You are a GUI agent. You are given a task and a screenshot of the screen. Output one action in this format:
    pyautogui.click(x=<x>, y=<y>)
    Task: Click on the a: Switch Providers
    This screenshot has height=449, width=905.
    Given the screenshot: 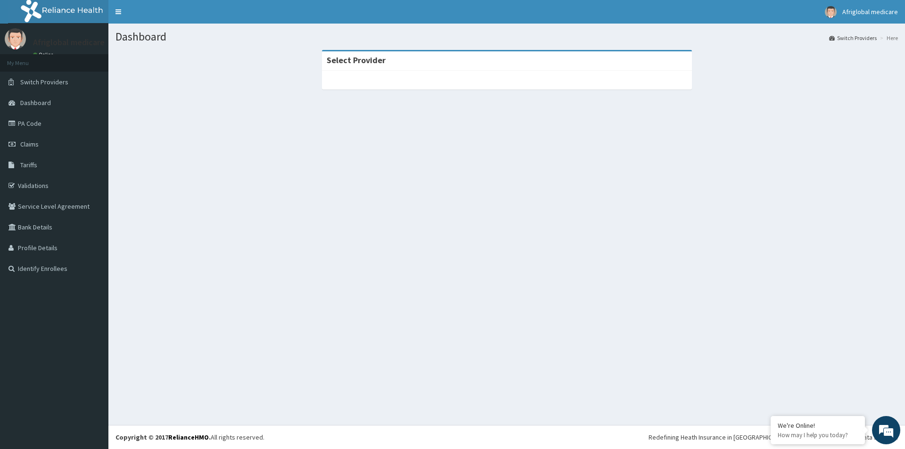 What is the action you would take?
    pyautogui.click(x=853, y=38)
    